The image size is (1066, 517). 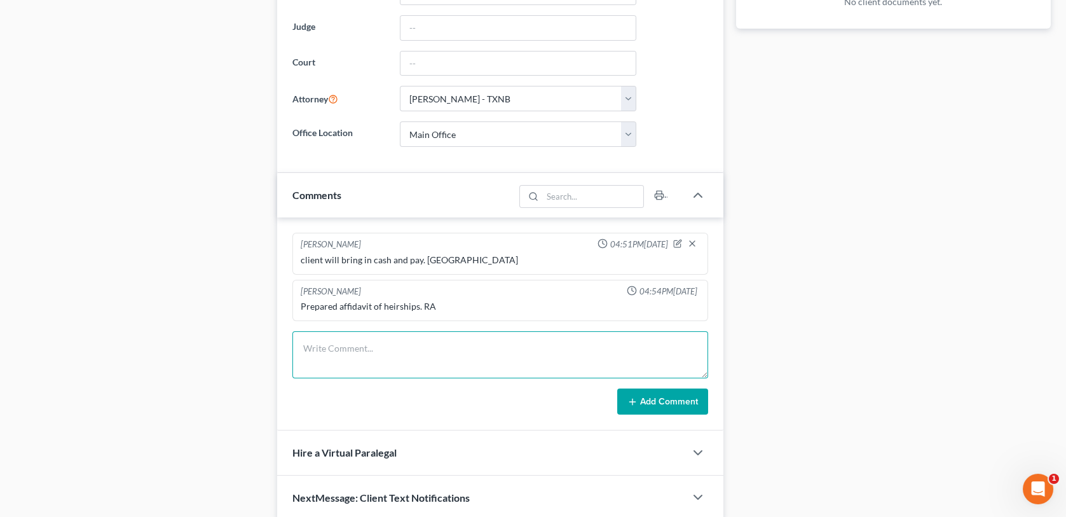 What do you see at coordinates (339, 64) in the screenshot?
I see `label: Court` at bounding box center [339, 64].